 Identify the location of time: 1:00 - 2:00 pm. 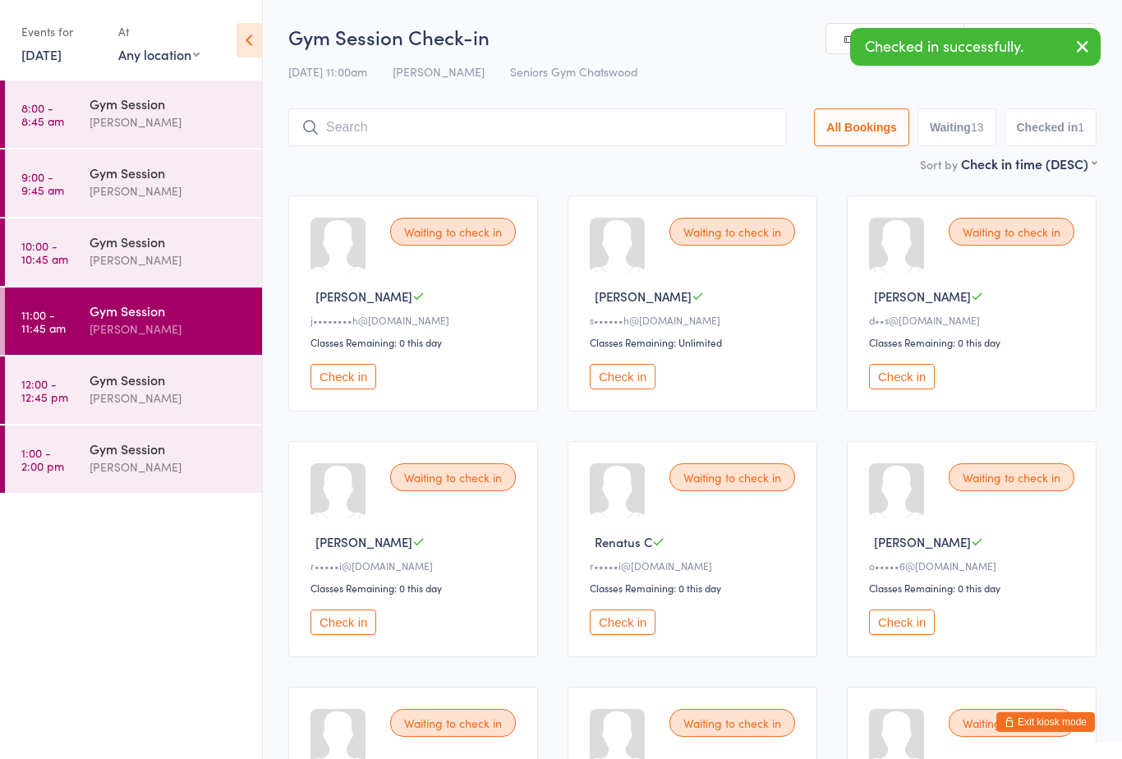
(43, 459).